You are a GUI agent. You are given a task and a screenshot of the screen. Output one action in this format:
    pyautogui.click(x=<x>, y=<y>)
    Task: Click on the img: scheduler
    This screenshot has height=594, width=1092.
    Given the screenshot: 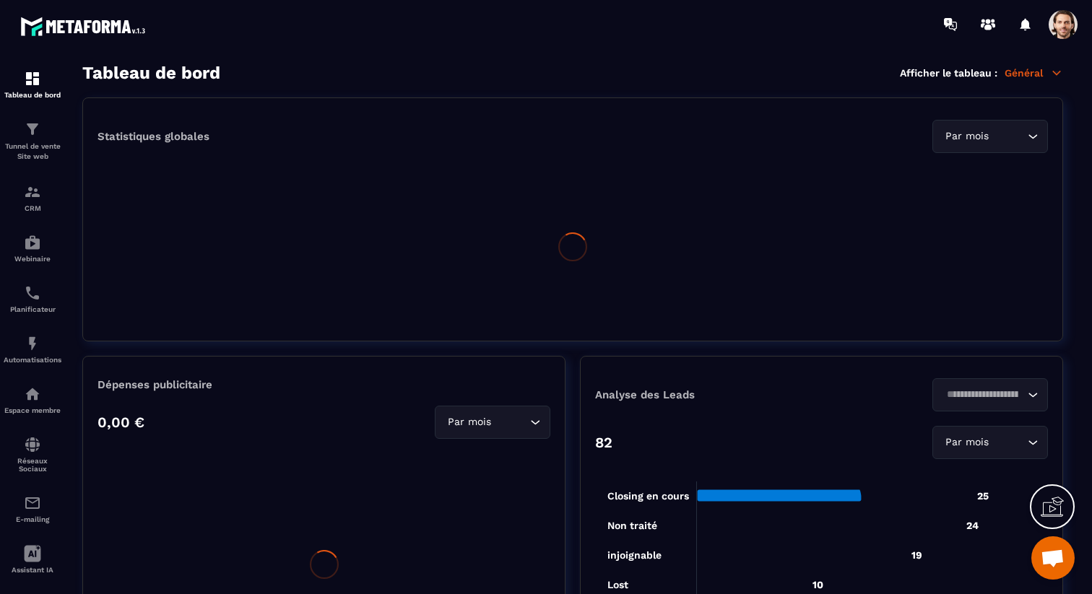 What is the action you would take?
    pyautogui.click(x=33, y=293)
    